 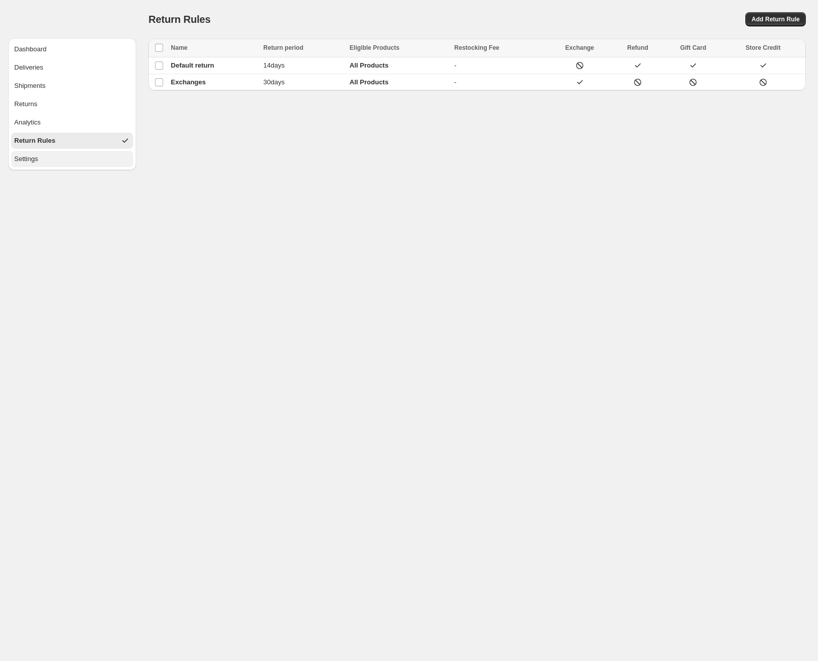 What do you see at coordinates (179, 48) in the screenshot?
I see `span: Name` at bounding box center [179, 48].